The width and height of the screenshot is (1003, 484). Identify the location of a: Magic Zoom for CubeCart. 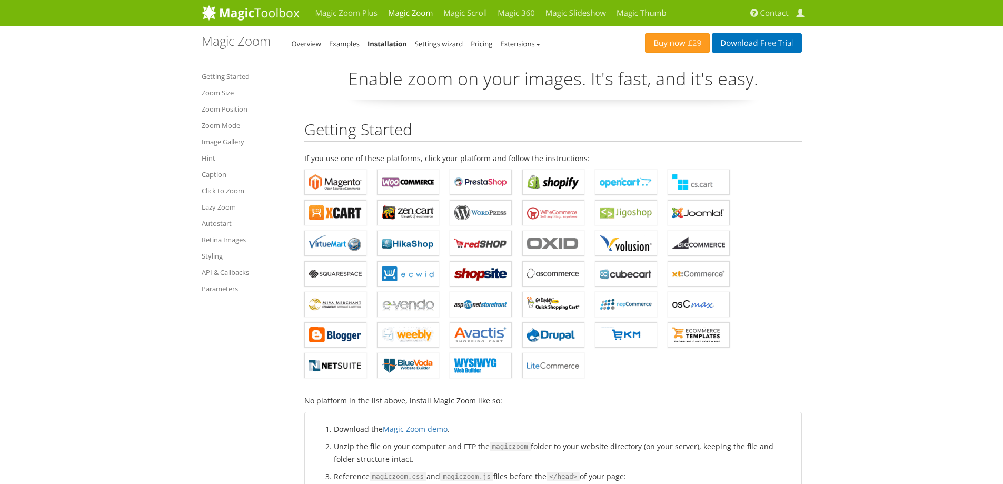
(626, 274).